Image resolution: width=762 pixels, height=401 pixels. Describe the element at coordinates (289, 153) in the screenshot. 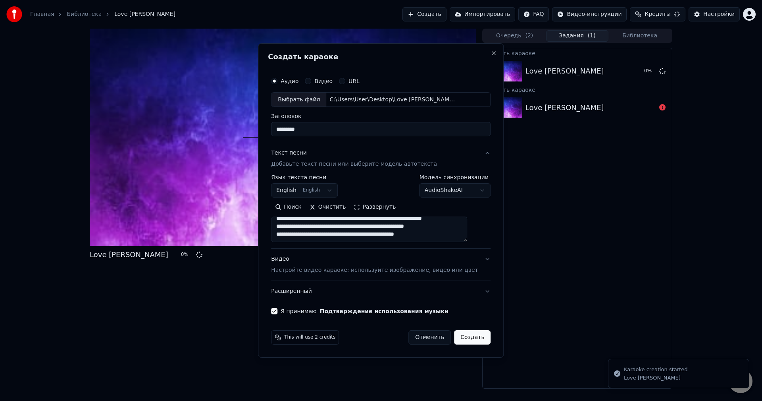

I see `div: Текст песни` at that location.